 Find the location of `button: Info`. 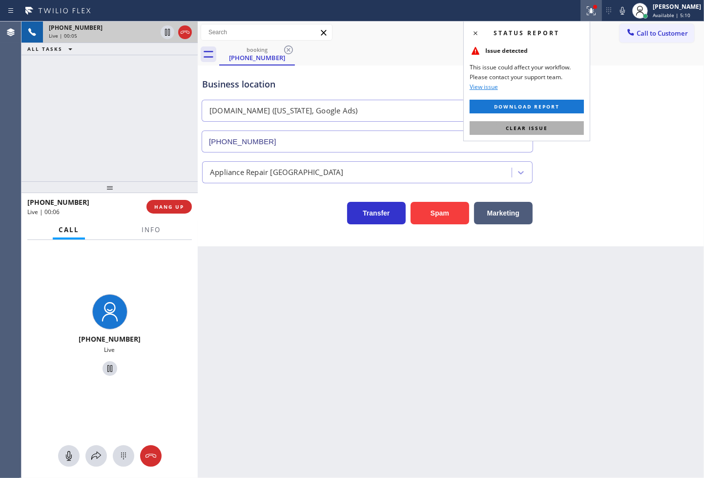

button: Info is located at coordinates (151, 230).